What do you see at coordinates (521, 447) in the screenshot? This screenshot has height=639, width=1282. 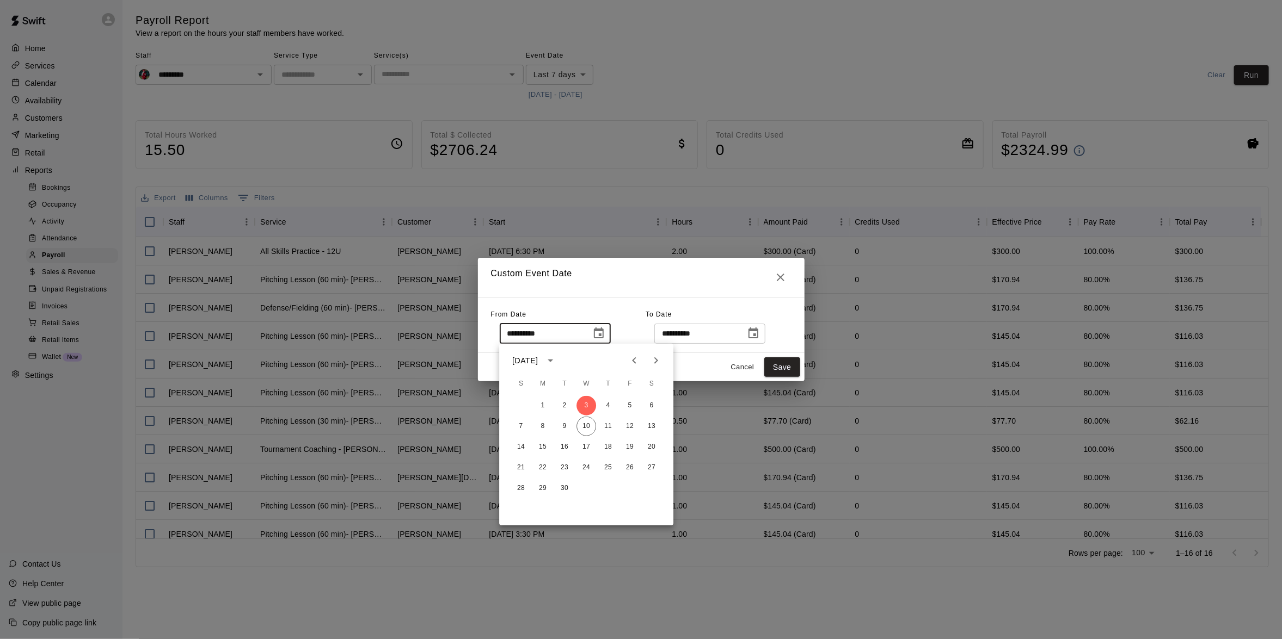 I see `button: 14` at bounding box center [521, 447].